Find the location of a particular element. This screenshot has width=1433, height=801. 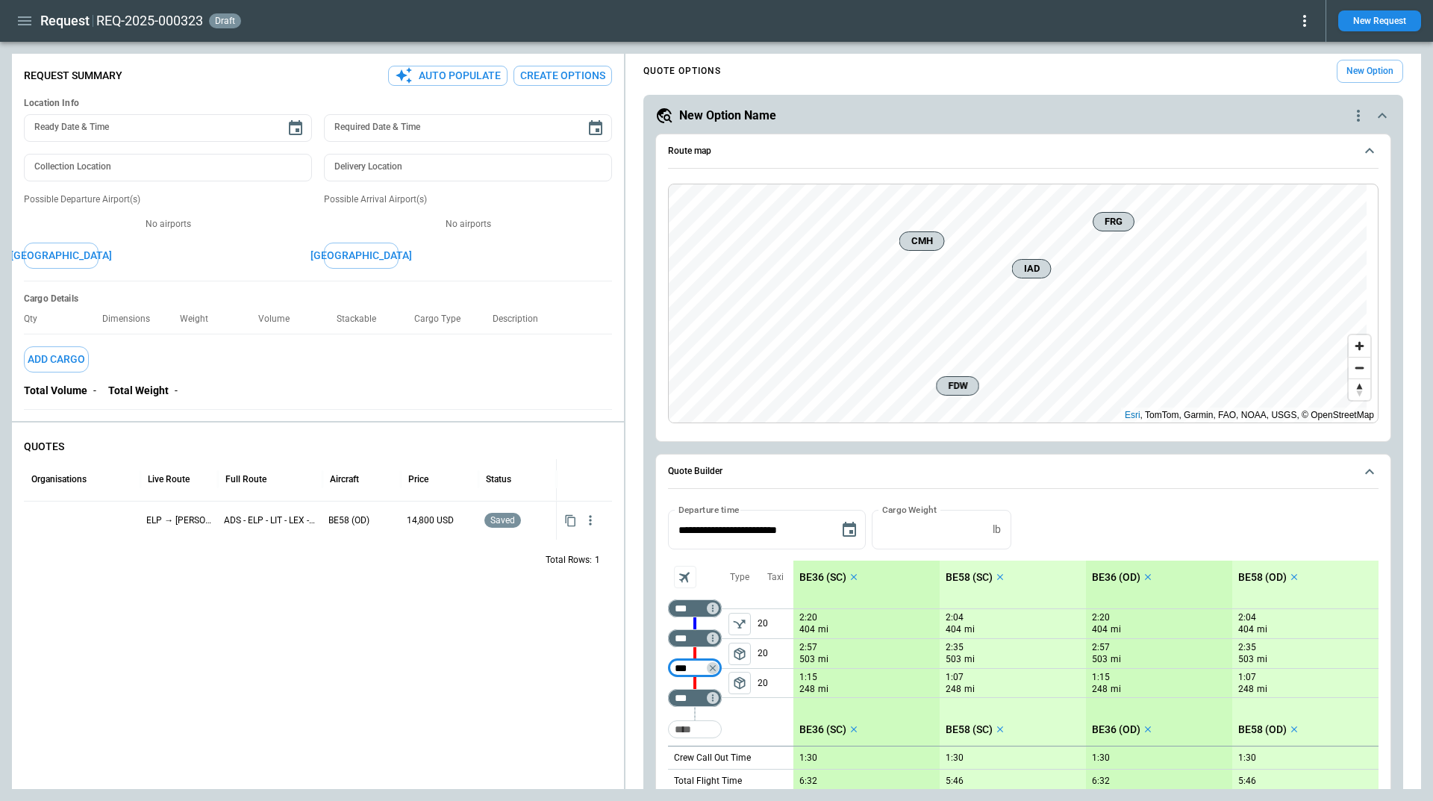

p: Request Summary is located at coordinates (73, 75).